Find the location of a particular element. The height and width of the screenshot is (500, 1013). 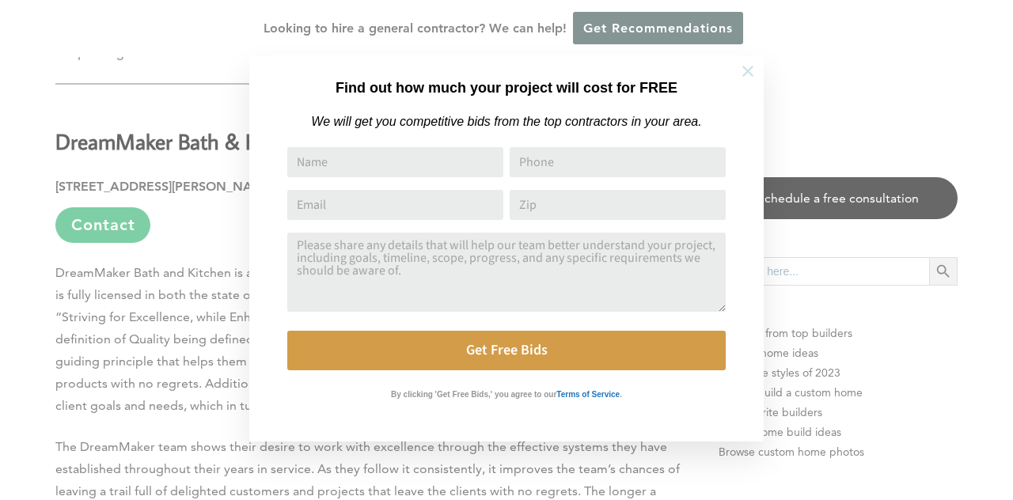

button: Close is located at coordinates (748, 71).